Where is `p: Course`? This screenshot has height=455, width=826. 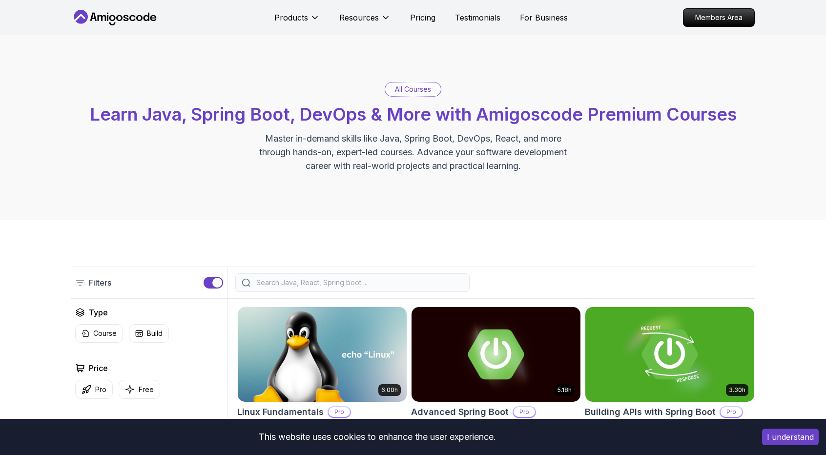
p: Course is located at coordinates (105, 333).